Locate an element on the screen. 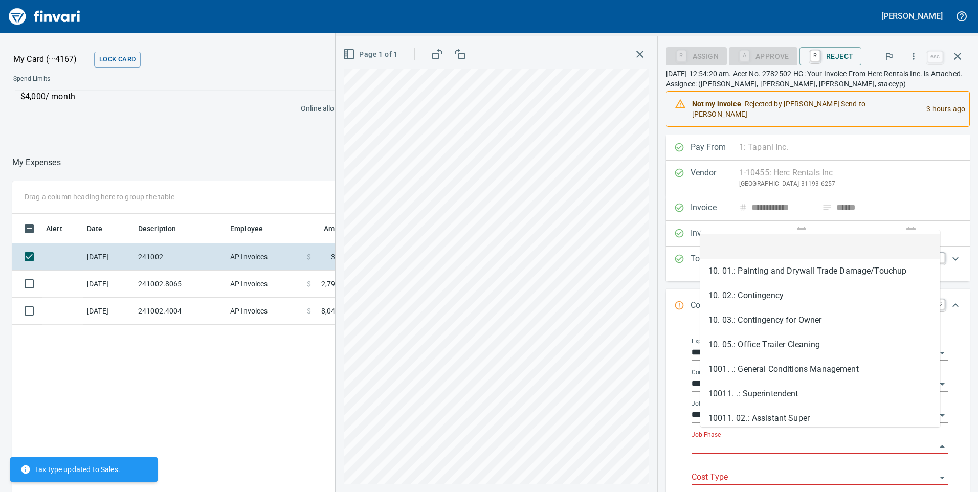 Image resolution: width=978 pixels, height=492 pixels. td: 241002.4004 is located at coordinates (180, 311).